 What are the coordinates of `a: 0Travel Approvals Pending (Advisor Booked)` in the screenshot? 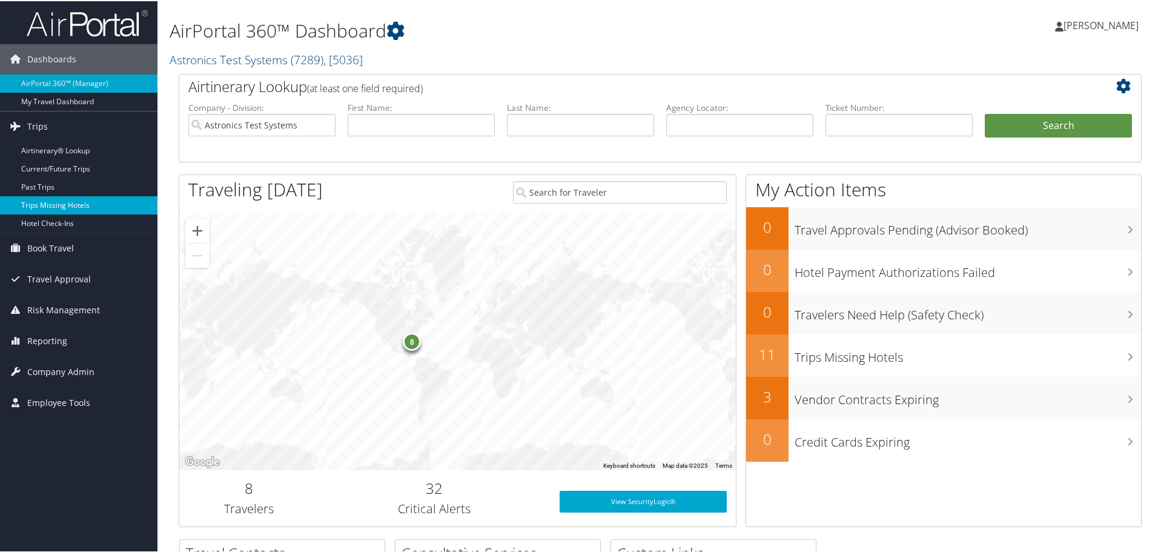 It's located at (944, 227).